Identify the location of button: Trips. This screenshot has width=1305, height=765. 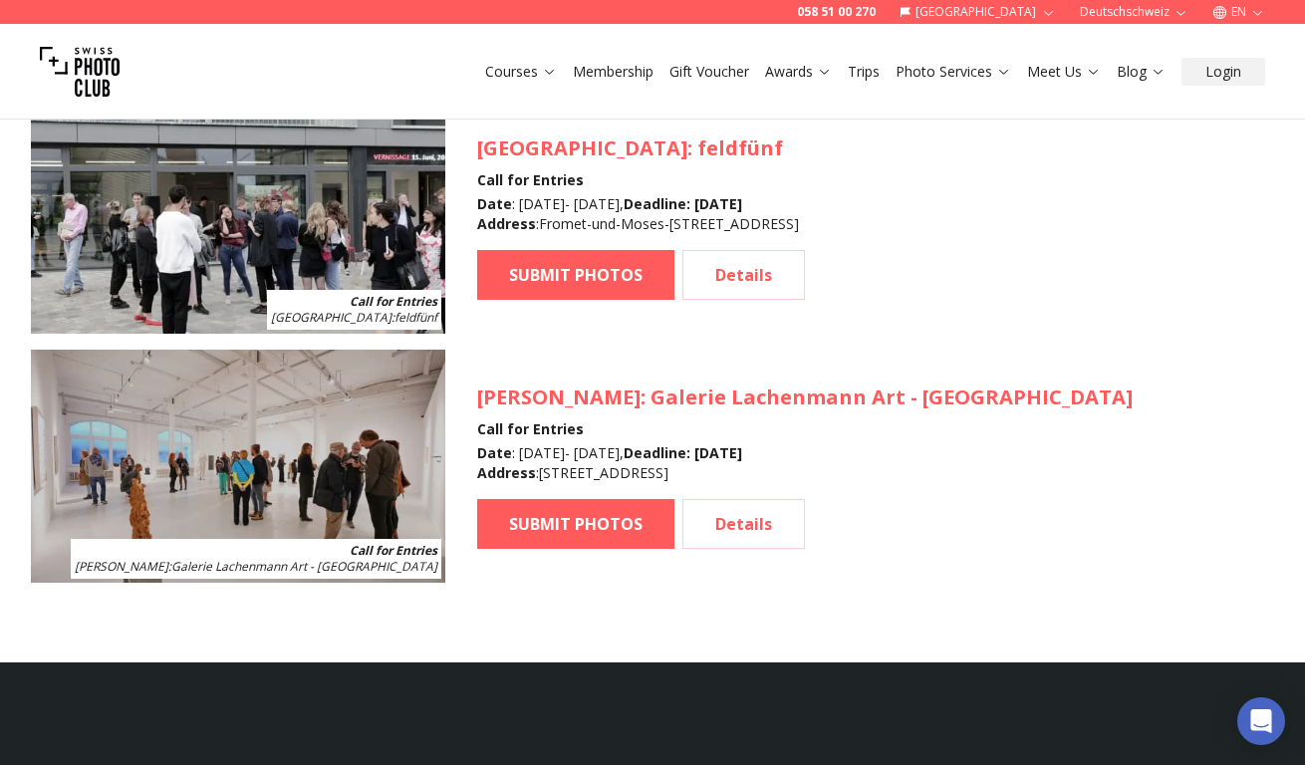
(864, 72).